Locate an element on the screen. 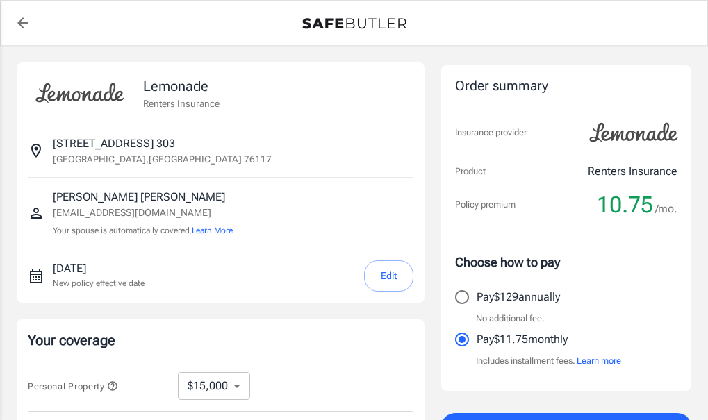 The image size is (708, 420). span: 10.75 is located at coordinates (625, 205).